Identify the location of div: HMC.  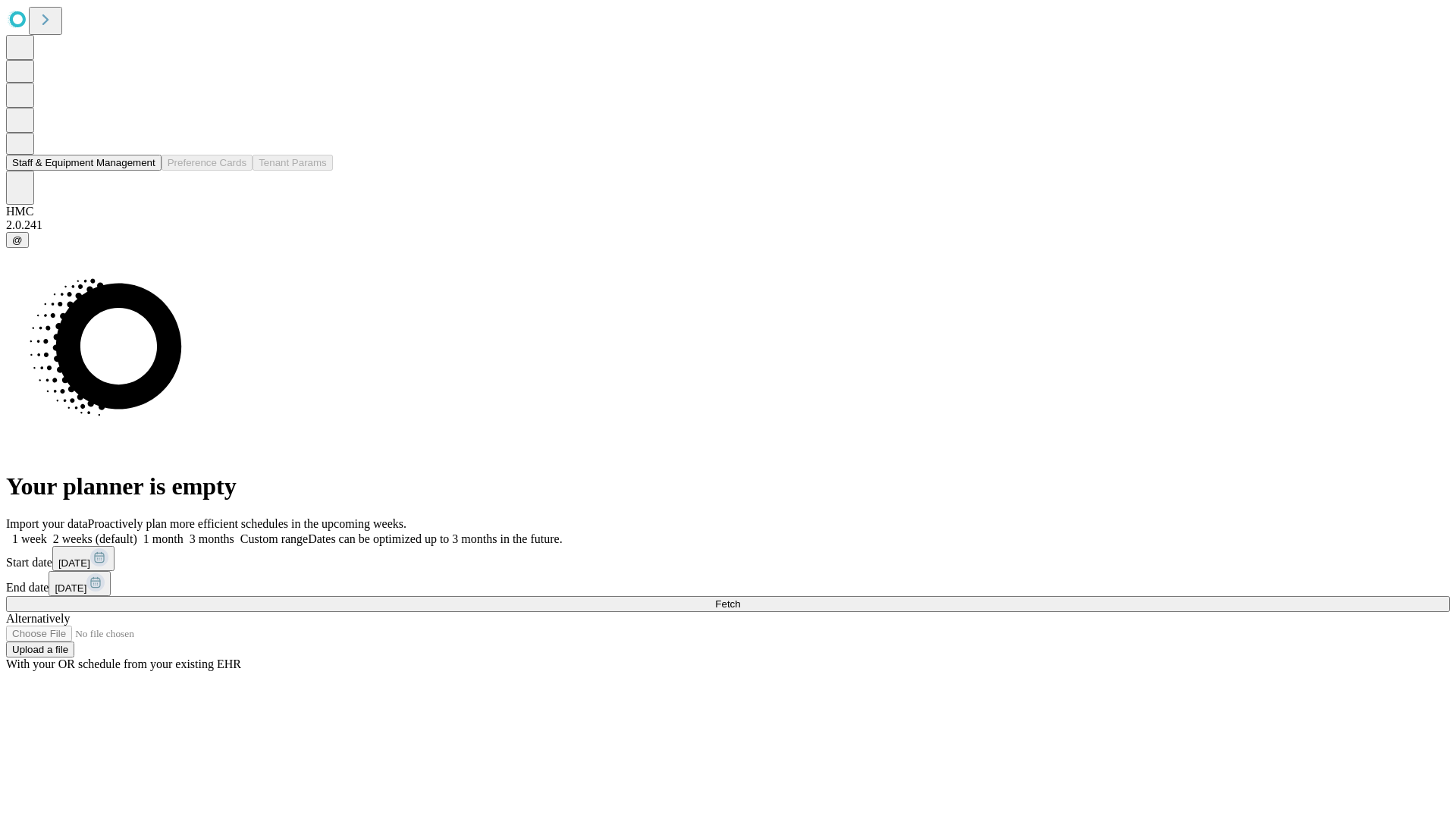
(728, 211).